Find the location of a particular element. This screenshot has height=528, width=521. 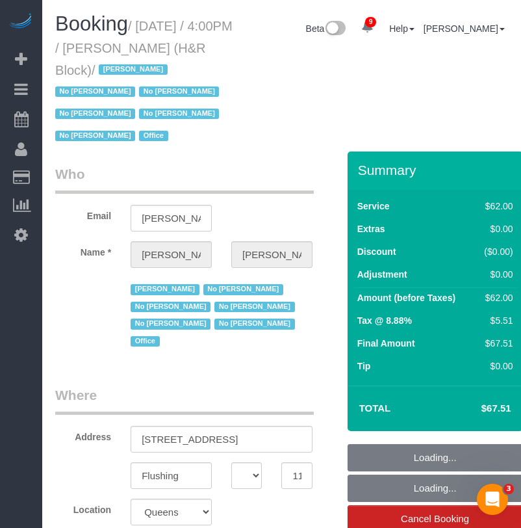

label: Email is located at coordinates (83, 213).